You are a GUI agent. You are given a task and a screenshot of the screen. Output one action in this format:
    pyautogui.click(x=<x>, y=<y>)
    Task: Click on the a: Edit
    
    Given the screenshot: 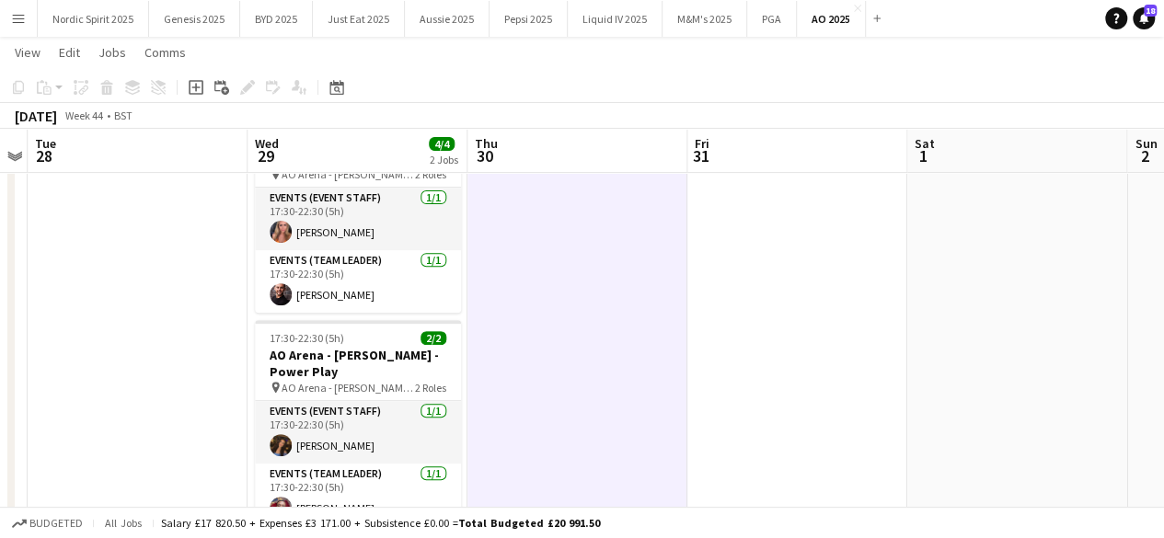 What is the action you would take?
    pyautogui.click(x=69, y=52)
    